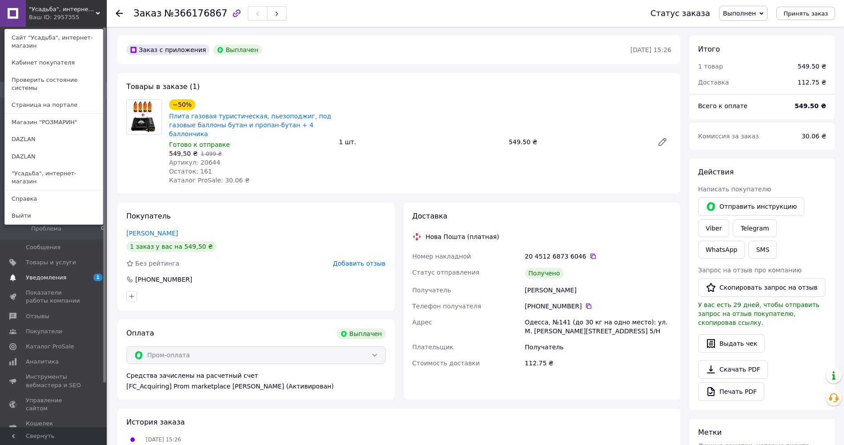 The height and width of the screenshot is (445, 844). I want to click on span: Телефон получателя, so click(447, 306).